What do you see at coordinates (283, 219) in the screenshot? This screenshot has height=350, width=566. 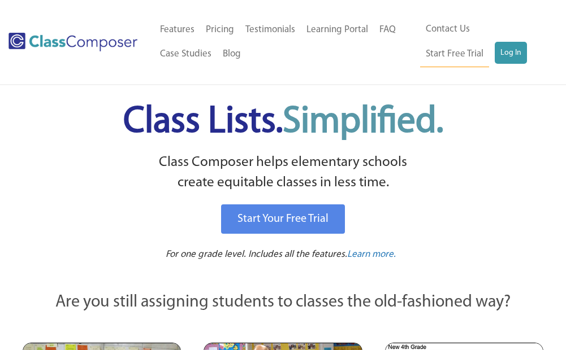 I see `a: Start Your Free Trial` at bounding box center [283, 219].